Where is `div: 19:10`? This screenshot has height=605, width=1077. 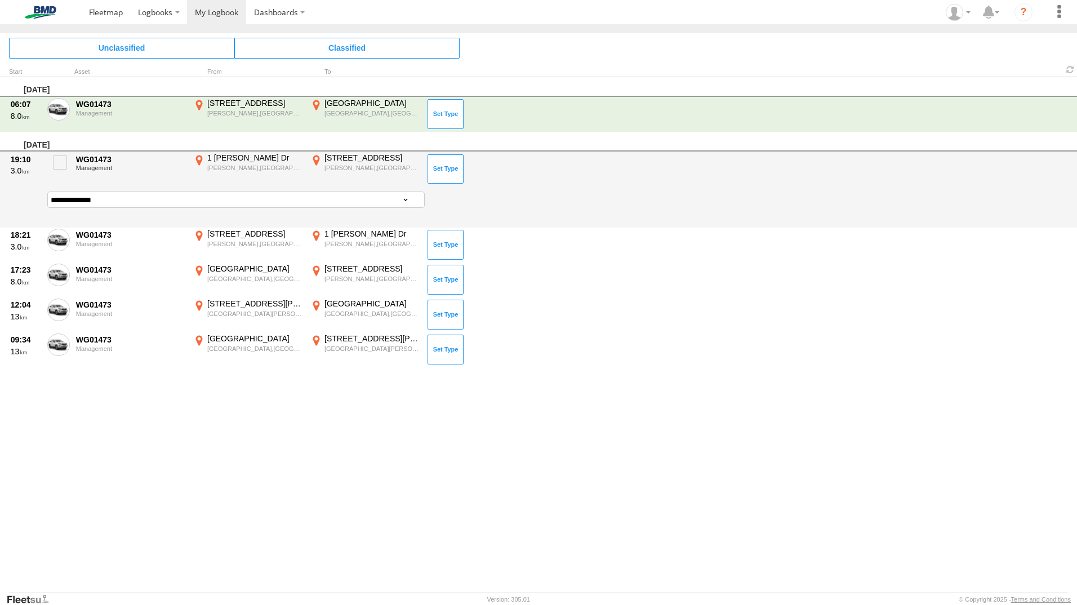
div: 19:10 is located at coordinates (26, 159).